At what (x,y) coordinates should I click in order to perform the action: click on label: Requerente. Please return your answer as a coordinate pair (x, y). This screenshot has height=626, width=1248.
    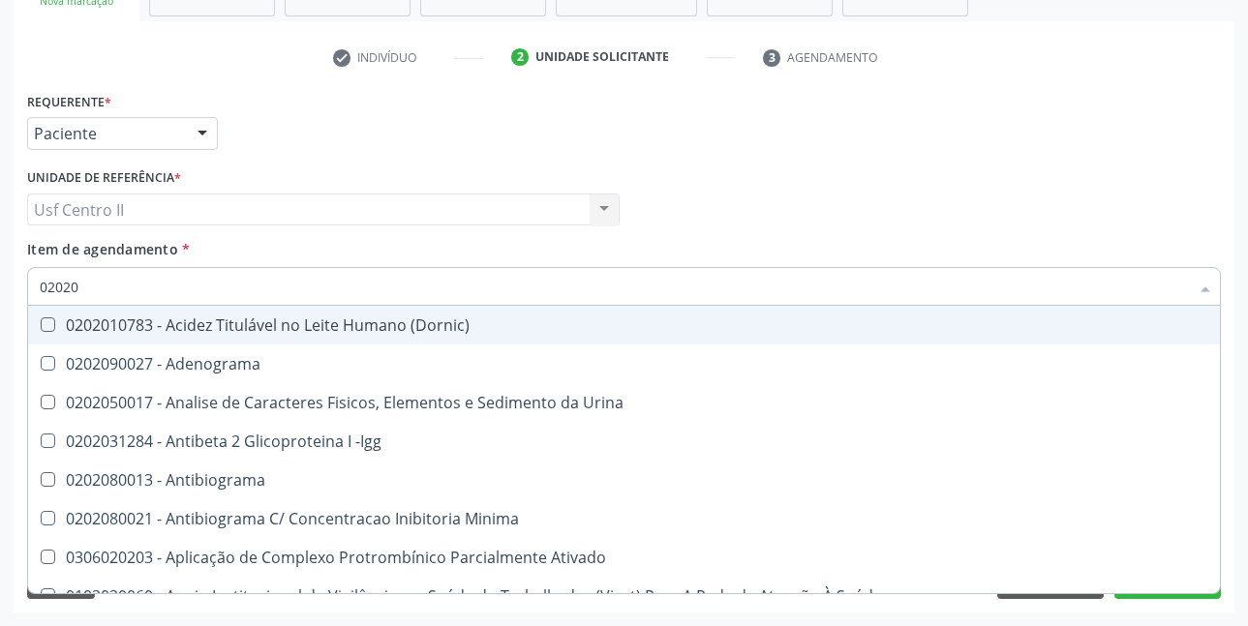
    Looking at the image, I should click on (69, 102).